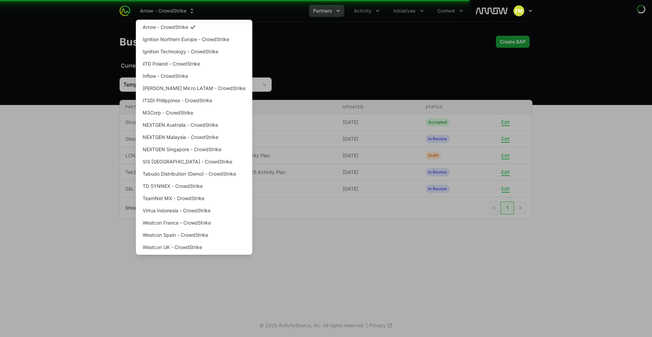 Image resolution: width=652 pixels, height=337 pixels. Describe the element at coordinates (194, 235) in the screenshot. I see `a: Westcon Spain - CrowdStrike` at that location.